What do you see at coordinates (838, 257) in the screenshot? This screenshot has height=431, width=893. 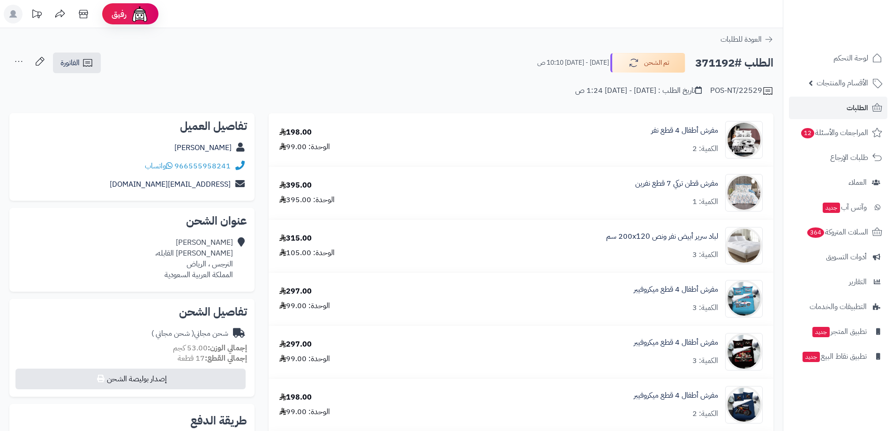 I see `a: أدوات التسويق` at bounding box center [838, 257].